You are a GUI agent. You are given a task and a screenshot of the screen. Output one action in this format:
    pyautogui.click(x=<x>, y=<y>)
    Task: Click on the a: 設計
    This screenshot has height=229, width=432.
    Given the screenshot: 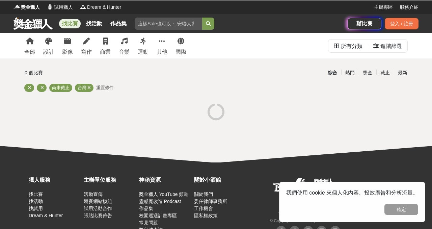 What is the action you would take?
    pyautogui.click(x=49, y=46)
    